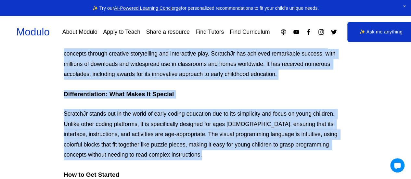 The width and height of the screenshot is (411, 179). I want to click on a: Find Tutors, so click(210, 32).